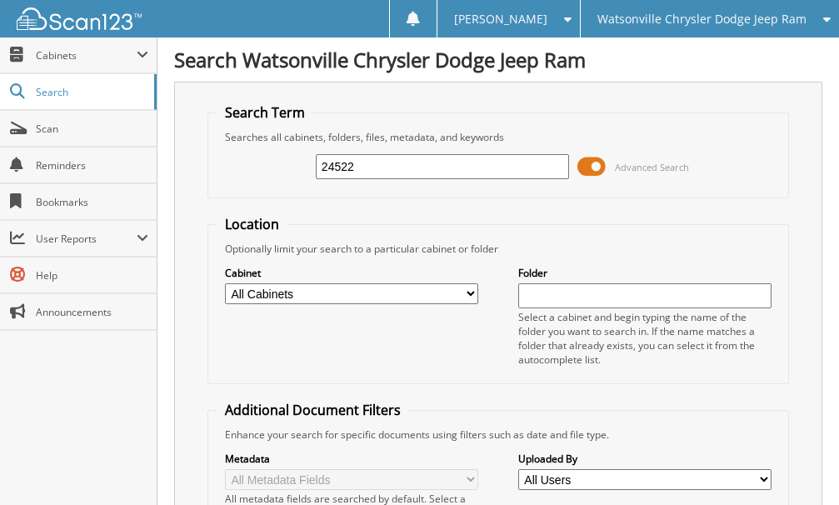  Describe the element at coordinates (798, 465) in the screenshot. I see `div: Chat Widget` at that location.